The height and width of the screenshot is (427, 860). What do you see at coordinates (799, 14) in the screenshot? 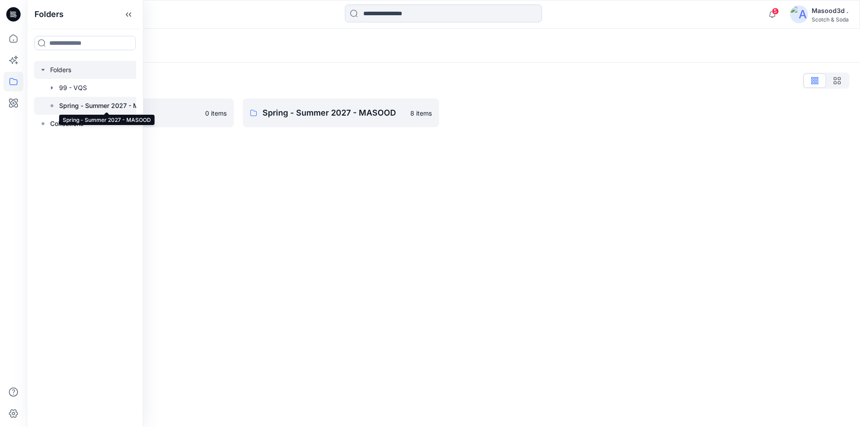
I see `img: avatar` at bounding box center [799, 14].